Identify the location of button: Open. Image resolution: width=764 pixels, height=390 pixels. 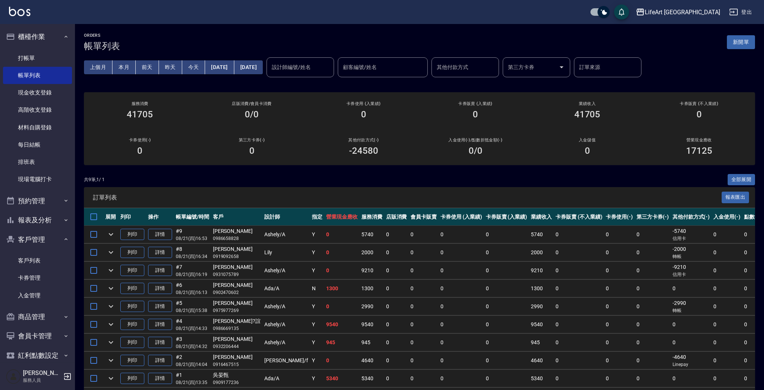
(562, 67).